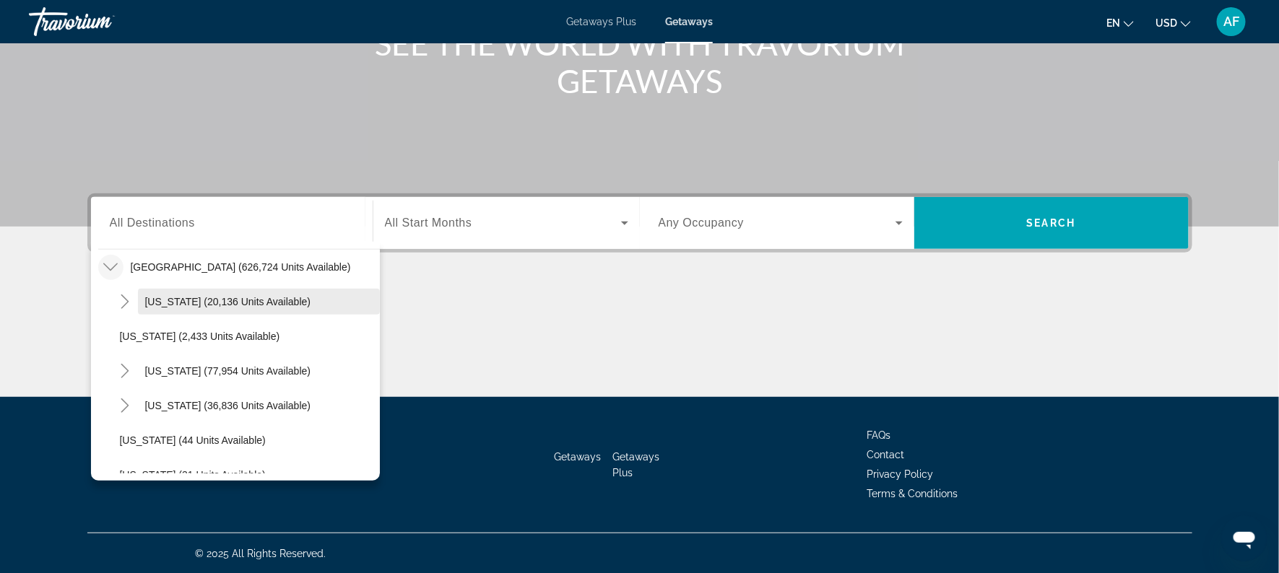 The image size is (1279, 573). What do you see at coordinates (1231, 22) in the screenshot?
I see `span: AF` at bounding box center [1231, 22].